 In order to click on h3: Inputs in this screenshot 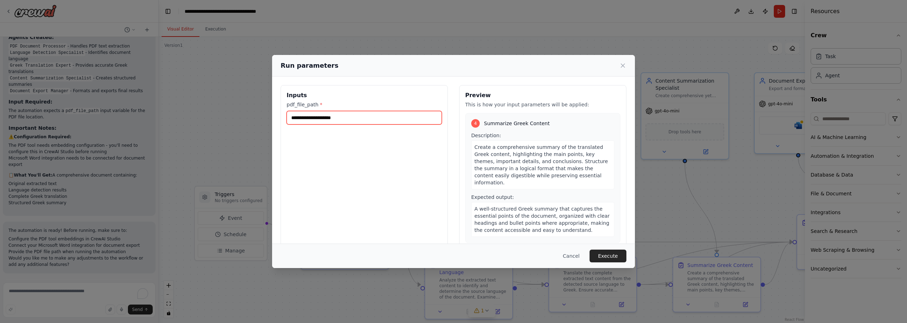, I will do `click(364, 95)`.